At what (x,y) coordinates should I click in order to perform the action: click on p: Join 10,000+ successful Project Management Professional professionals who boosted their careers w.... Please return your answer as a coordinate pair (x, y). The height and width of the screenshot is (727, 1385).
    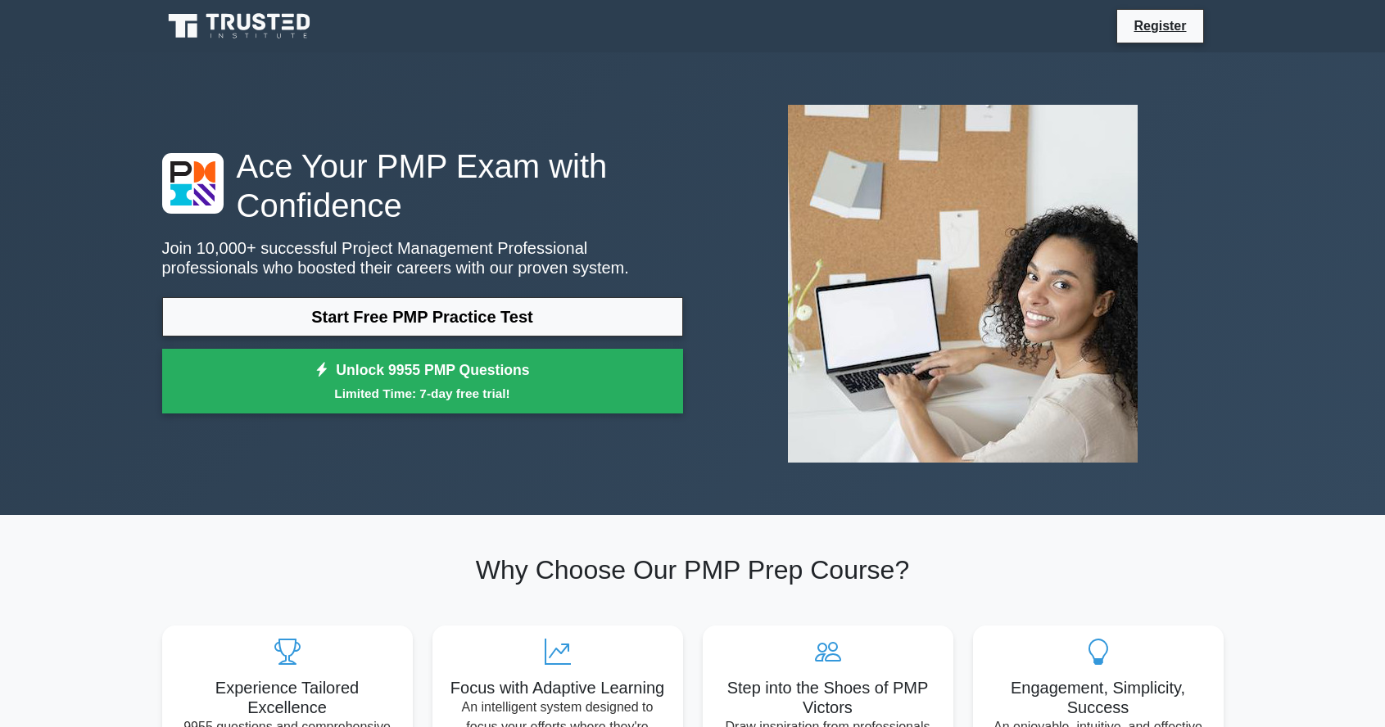
    Looking at the image, I should click on (423, 258).